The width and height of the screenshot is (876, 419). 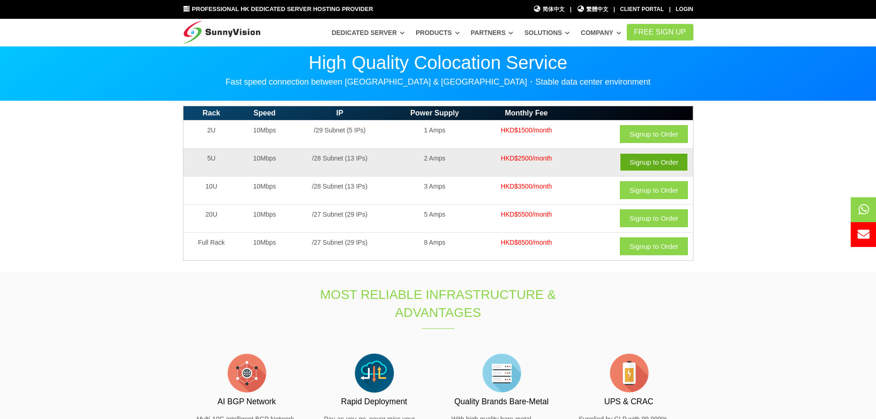 I want to click on h3: UPS & CRAC, so click(x=629, y=402).